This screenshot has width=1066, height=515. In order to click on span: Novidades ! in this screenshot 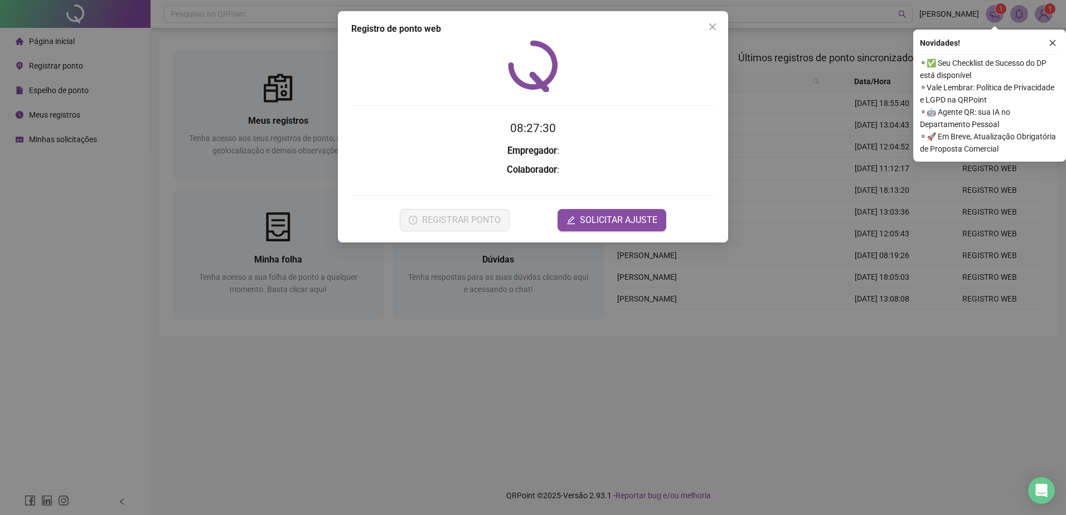, I will do `click(940, 43)`.